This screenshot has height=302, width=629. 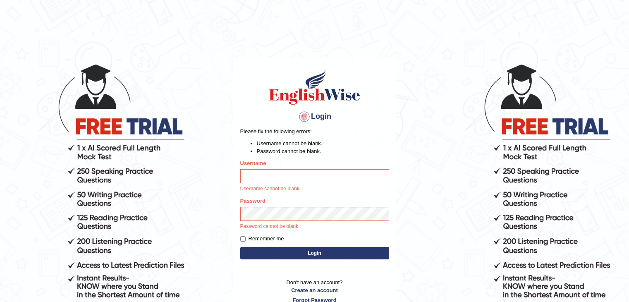 I want to click on label: Remember me, so click(x=262, y=239).